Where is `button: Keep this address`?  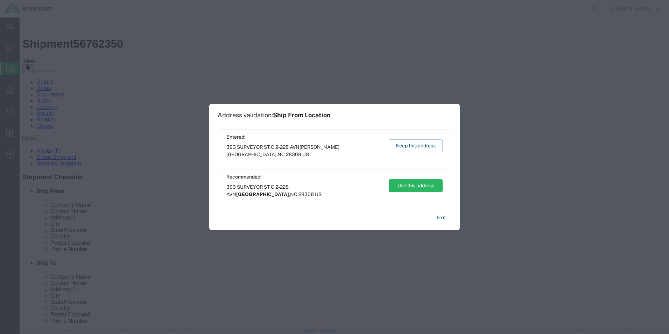 button: Keep this address is located at coordinates (416, 146).